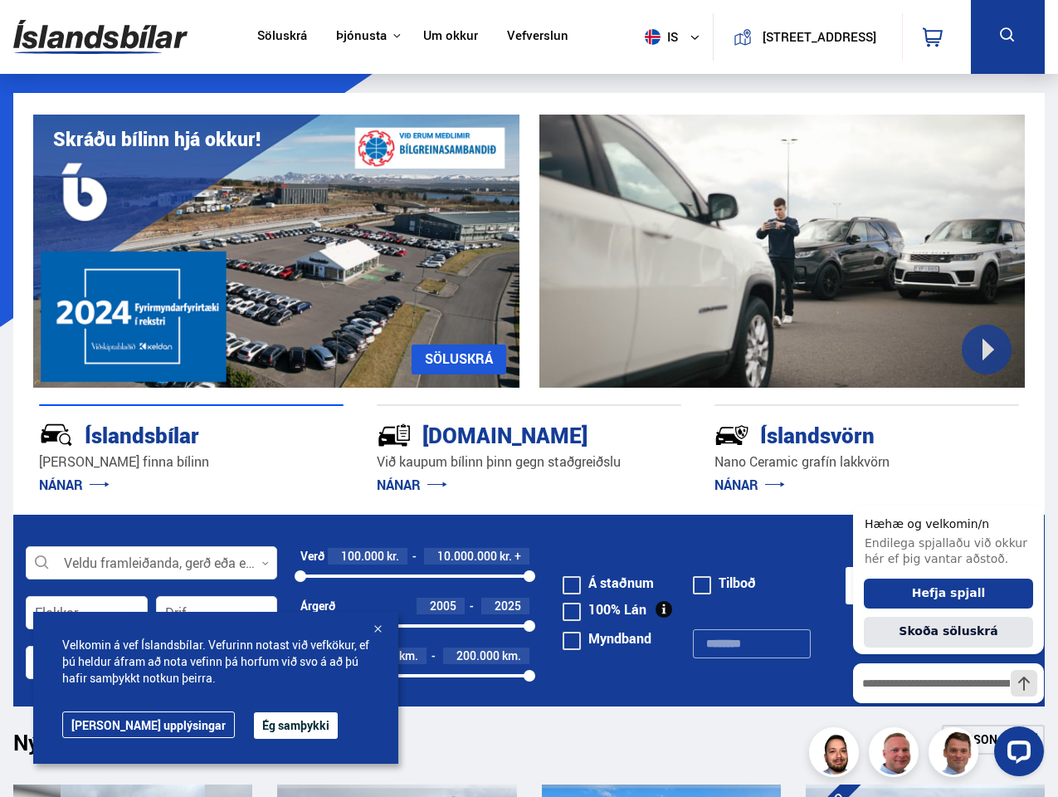 The height and width of the screenshot is (797, 1058). Describe the element at coordinates (837, 433) in the screenshot. I see `div: Íslandsvörn` at that location.